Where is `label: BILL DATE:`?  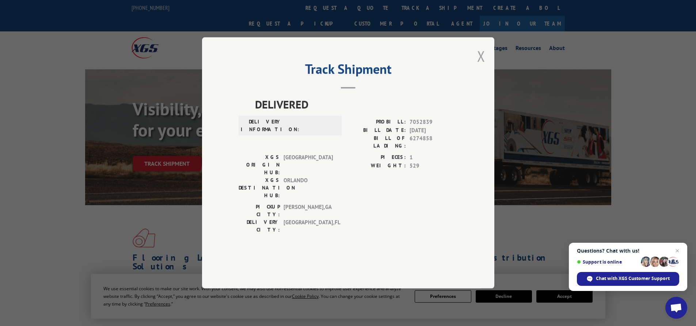
label: BILL DATE: is located at coordinates (377, 130).